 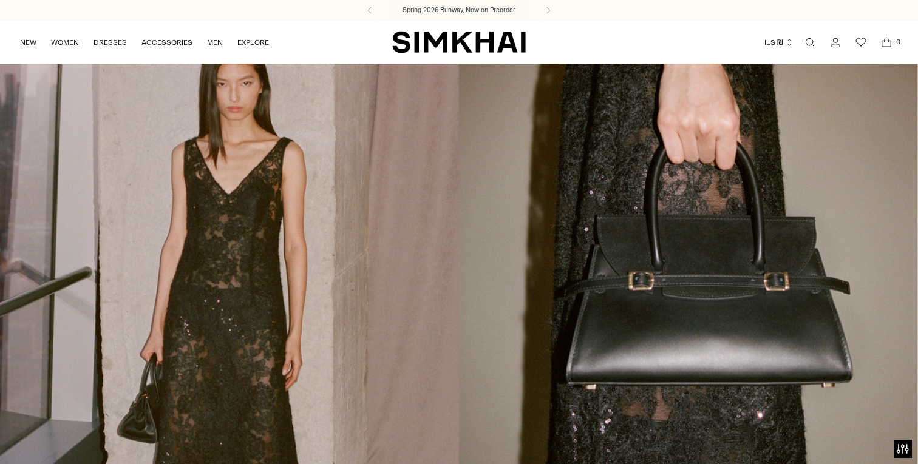 What do you see at coordinates (459, 10) in the screenshot?
I see `a: Spring 2026 Runway, Now on Preorder` at bounding box center [459, 10].